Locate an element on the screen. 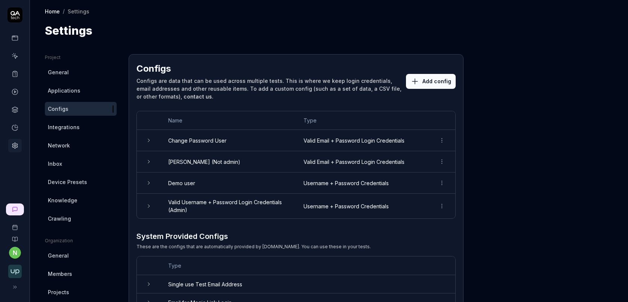  button: n is located at coordinates (15, 253).